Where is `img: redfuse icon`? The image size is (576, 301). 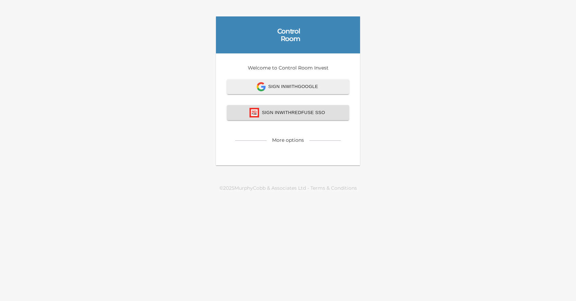
img: redfuse icon is located at coordinates (254, 113).